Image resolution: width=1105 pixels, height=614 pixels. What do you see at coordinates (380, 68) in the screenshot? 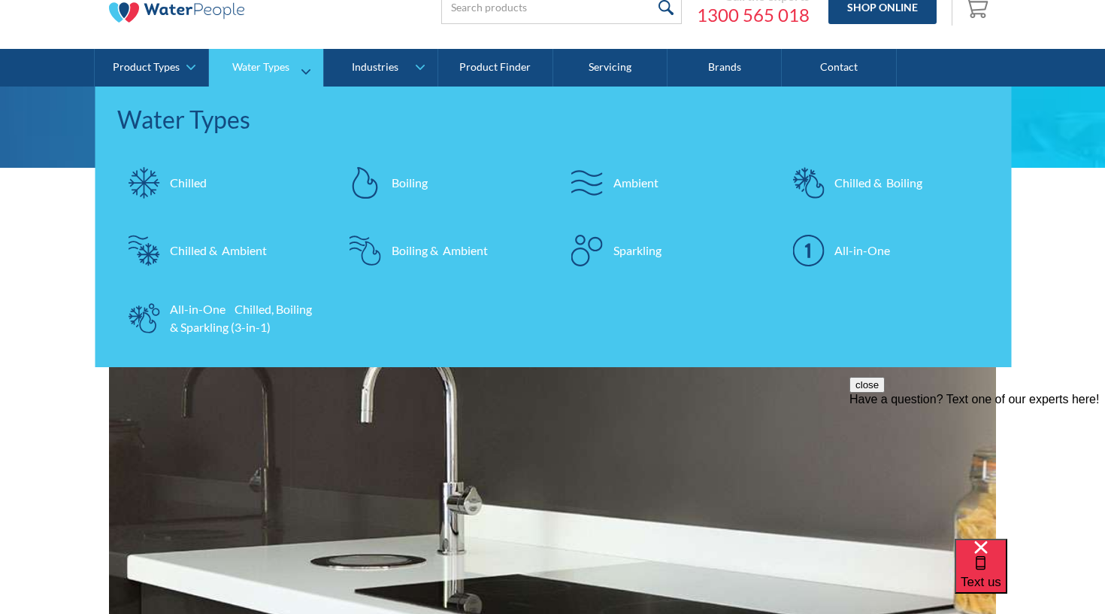
I see `a: Industries` at bounding box center [380, 68].